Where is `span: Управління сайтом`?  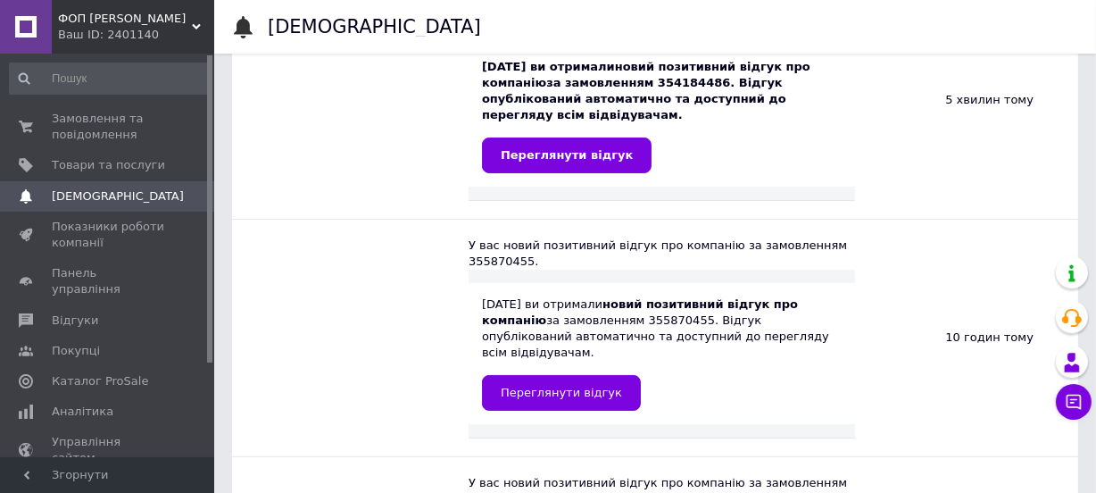 span: Управління сайтом is located at coordinates (108, 450).